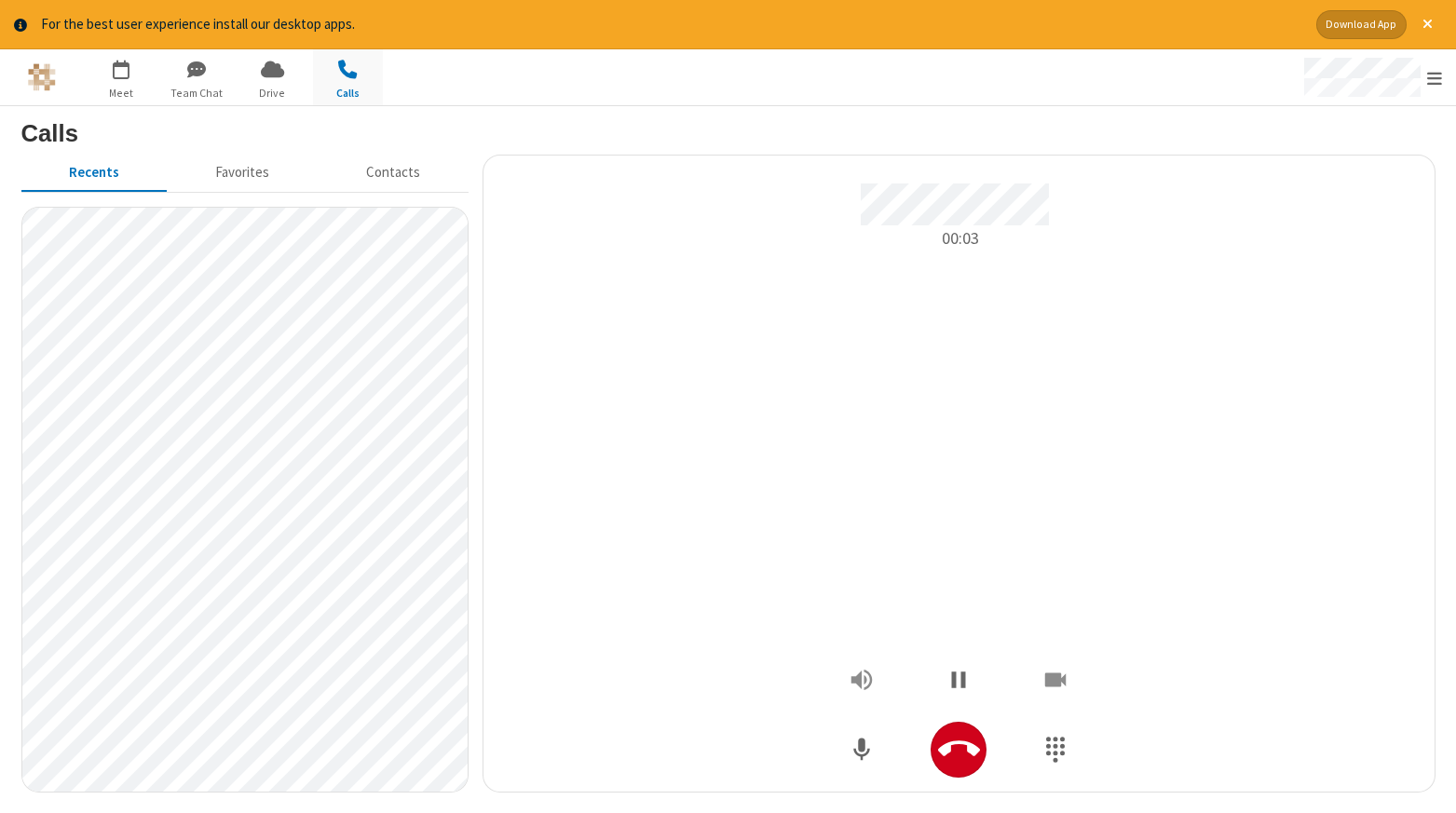 The width and height of the screenshot is (1456, 813). Describe the element at coordinates (41, 77) in the screenshot. I see `button: Logo` at that location.